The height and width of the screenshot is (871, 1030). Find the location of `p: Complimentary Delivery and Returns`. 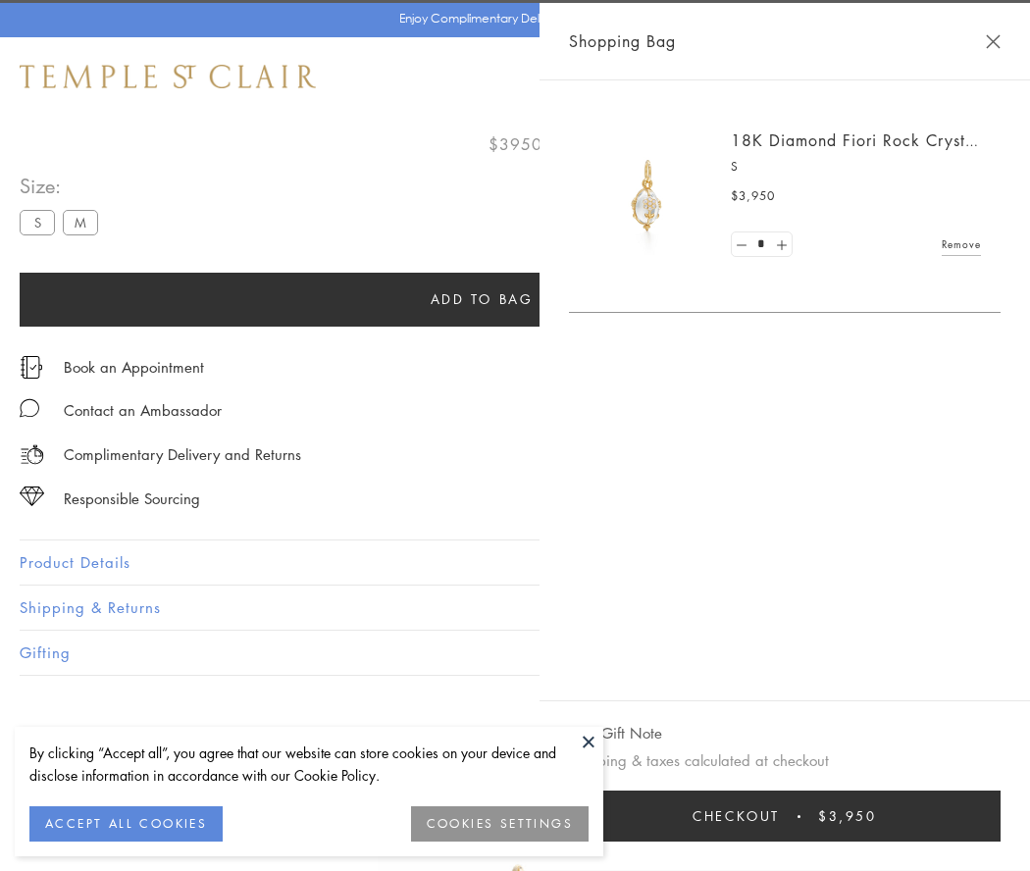

p: Complimentary Delivery and Returns is located at coordinates (182, 454).